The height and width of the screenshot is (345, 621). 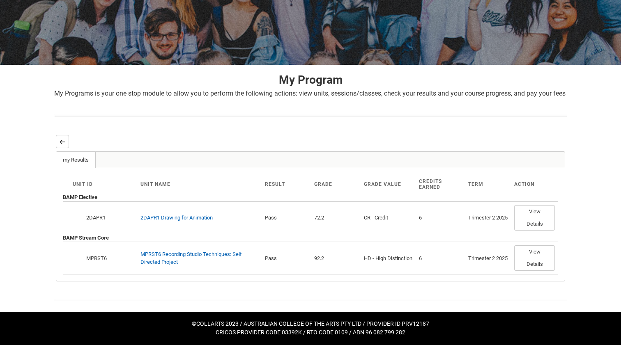 What do you see at coordinates (191, 258) in the screenshot?
I see `a: MPRST6 Recording Studio Techniques: Self Directed Project` at bounding box center [191, 258].